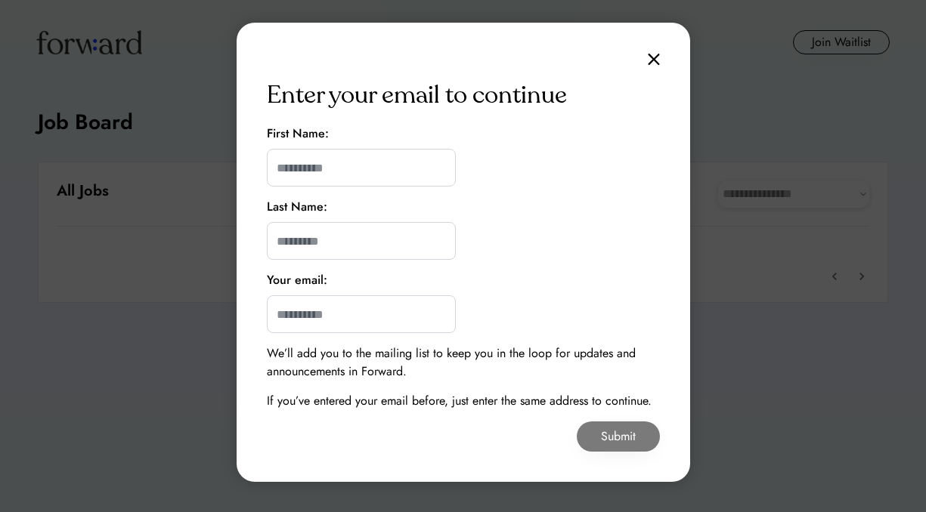 The width and height of the screenshot is (926, 512). What do you see at coordinates (298, 134) in the screenshot?
I see `div: First Name:` at bounding box center [298, 134].